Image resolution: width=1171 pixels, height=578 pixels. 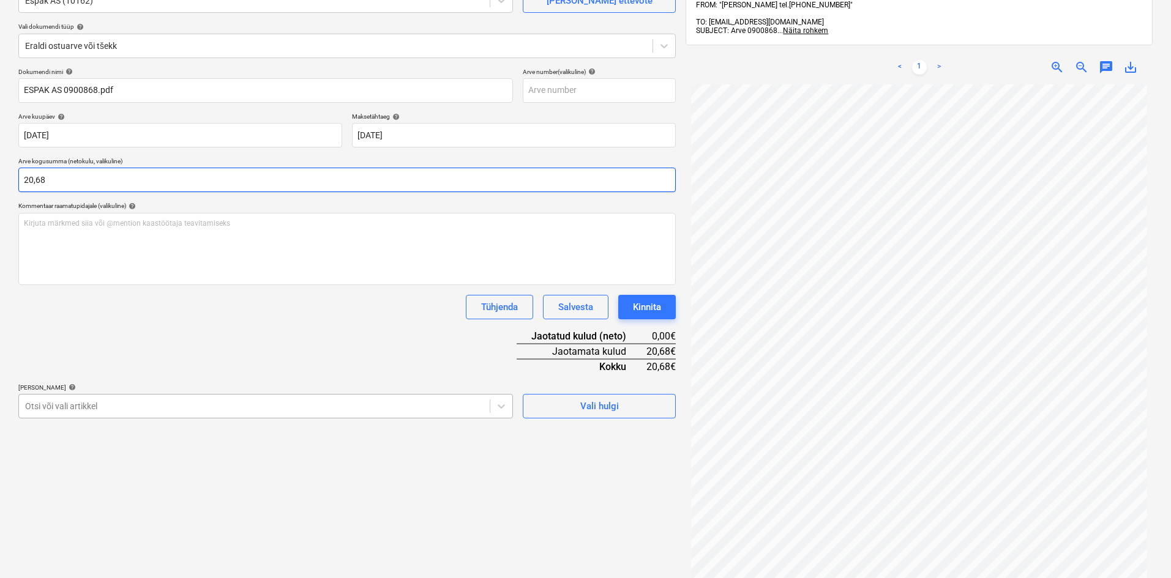 What do you see at coordinates (599, 406) in the screenshot?
I see `div: Vali hulgi` at bounding box center [599, 406].